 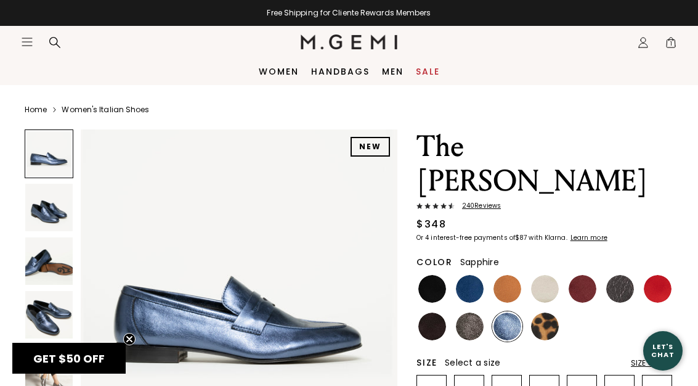 I want to click on img: Burgundy, so click(x=582, y=288).